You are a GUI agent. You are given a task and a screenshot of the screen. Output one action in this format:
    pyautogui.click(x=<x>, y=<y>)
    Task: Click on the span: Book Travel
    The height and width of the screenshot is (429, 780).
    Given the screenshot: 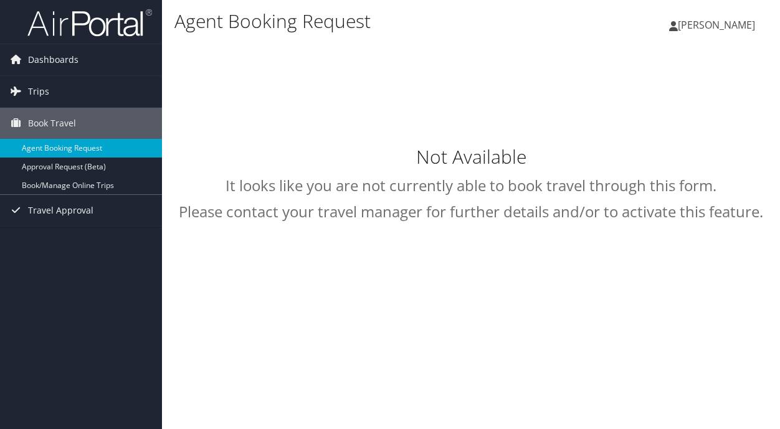 What is the action you would take?
    pyautogui.click(x=52, y=123)
    